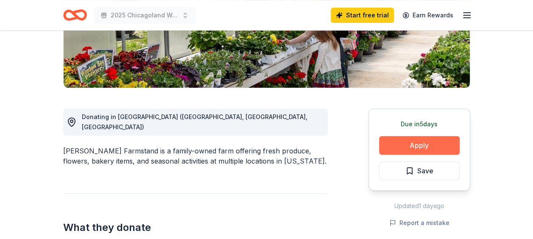 The height and width of the screenshot is (239, 533). What do you see at coordinates (75, 15) in the screenshot?
I see `a: Home` at bounding box center [75, 15].